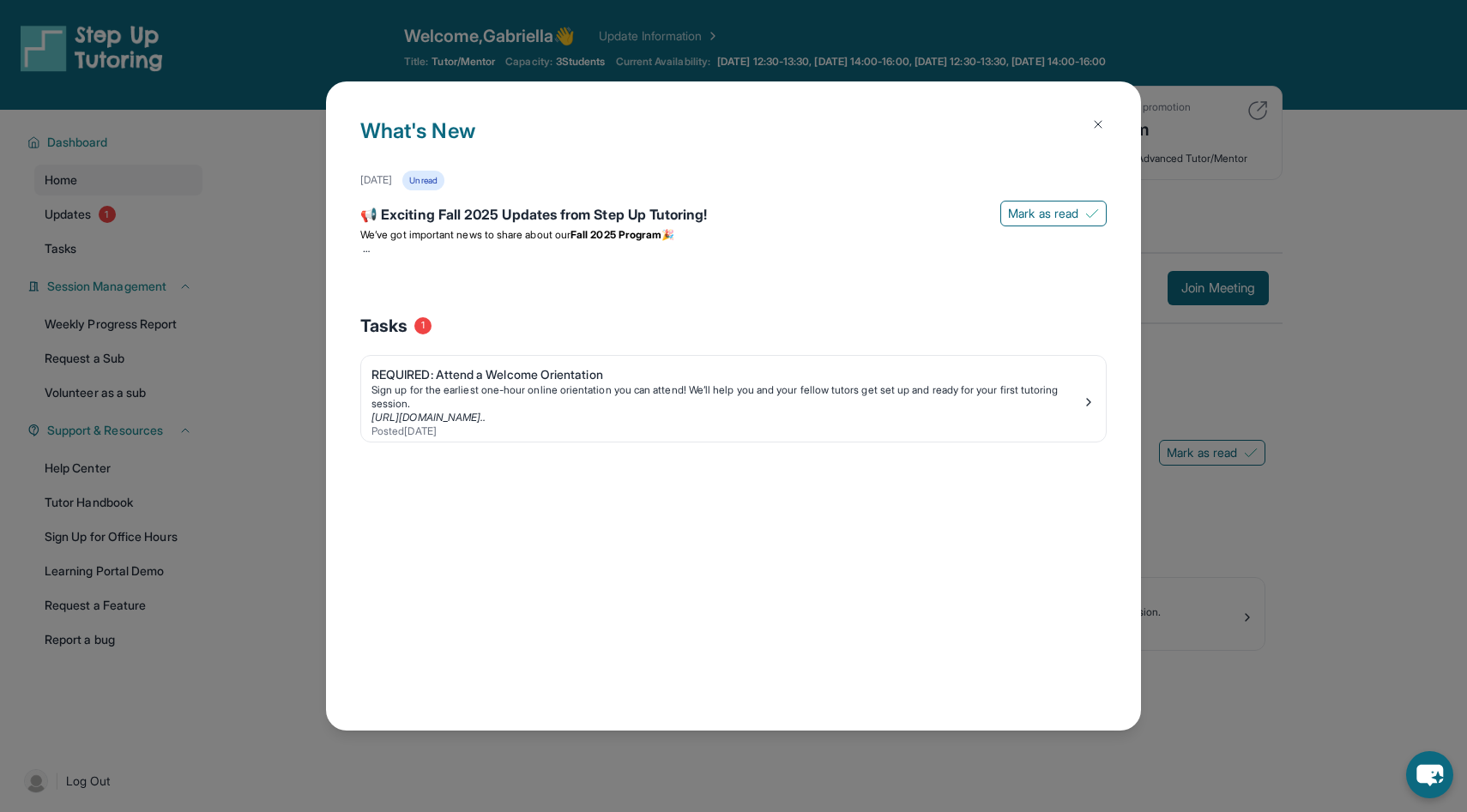 The width and height of the screenshot is (1467, 812). I want to click on span: We’ve got important news to share about our, so click(464, 234).